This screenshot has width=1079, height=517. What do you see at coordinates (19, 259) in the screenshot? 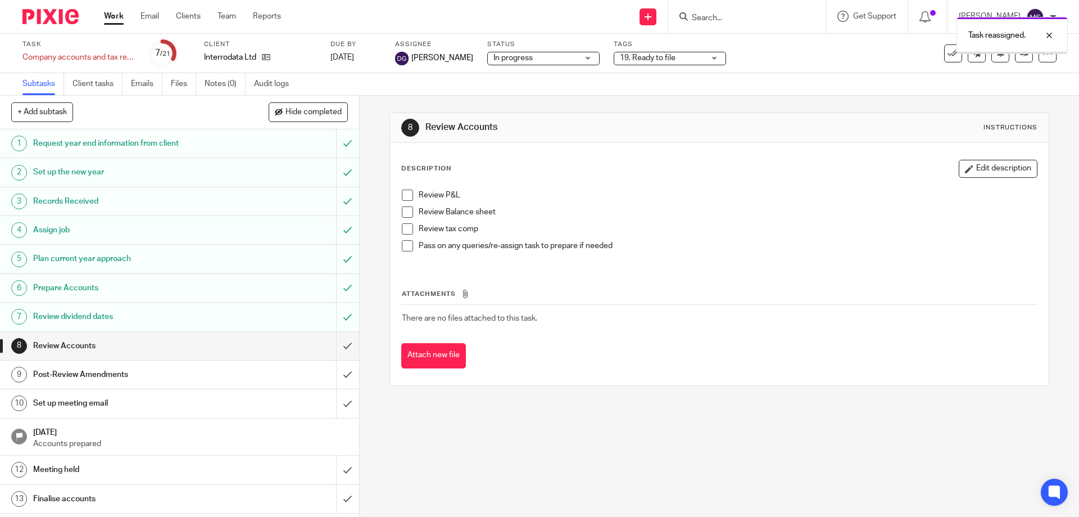
I see `div: 5` at bounding box center [19, 259].